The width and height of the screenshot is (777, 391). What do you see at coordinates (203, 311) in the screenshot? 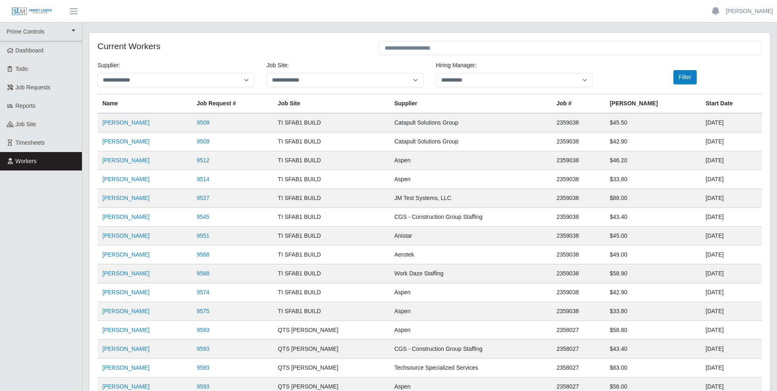
I see `a: 9575` at bounding box center [203, 311].